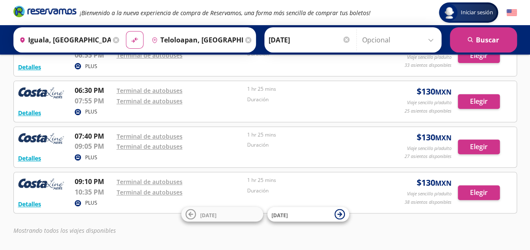 The height and width of the screenshot is (250, 530). Describe the element at coordinates (94, 90) in the screenshot. I see `p: 06:30 PM` at that location.